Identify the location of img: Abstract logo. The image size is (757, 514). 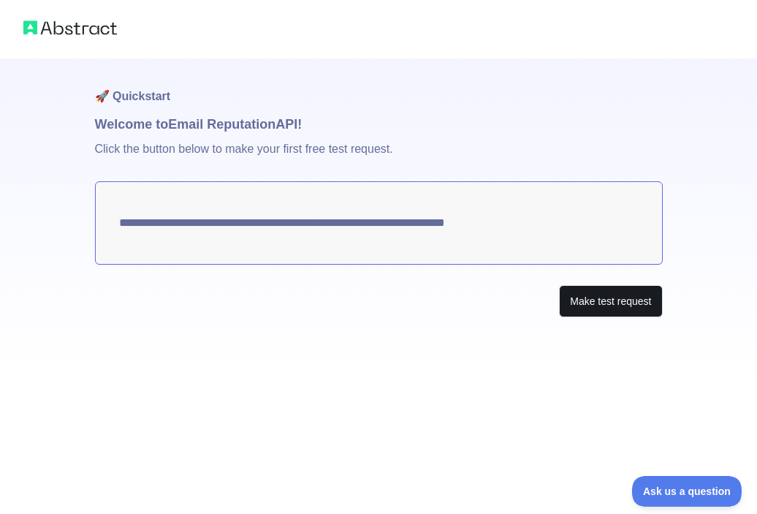
(70, 28).